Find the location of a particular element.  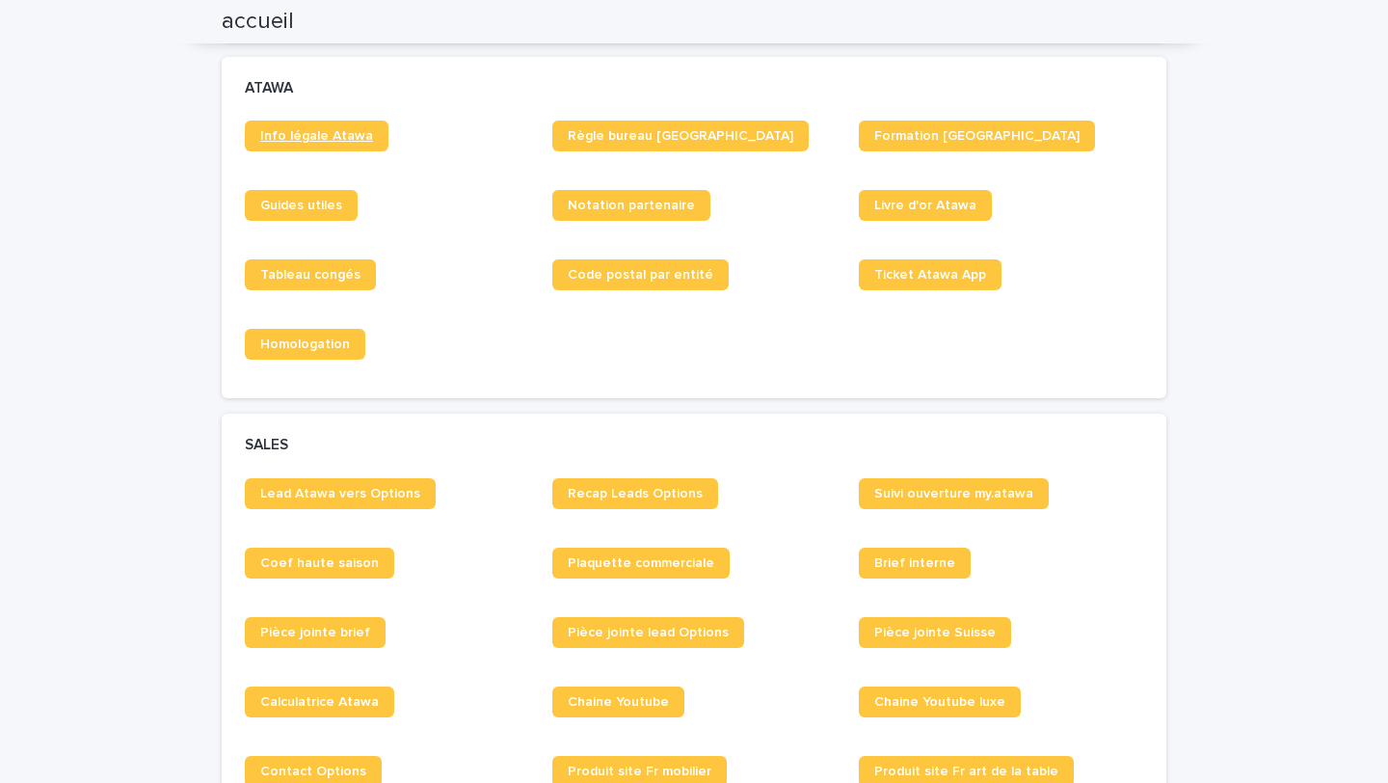

span: Livre d'or Atawa is located at coordinates (925, 205).